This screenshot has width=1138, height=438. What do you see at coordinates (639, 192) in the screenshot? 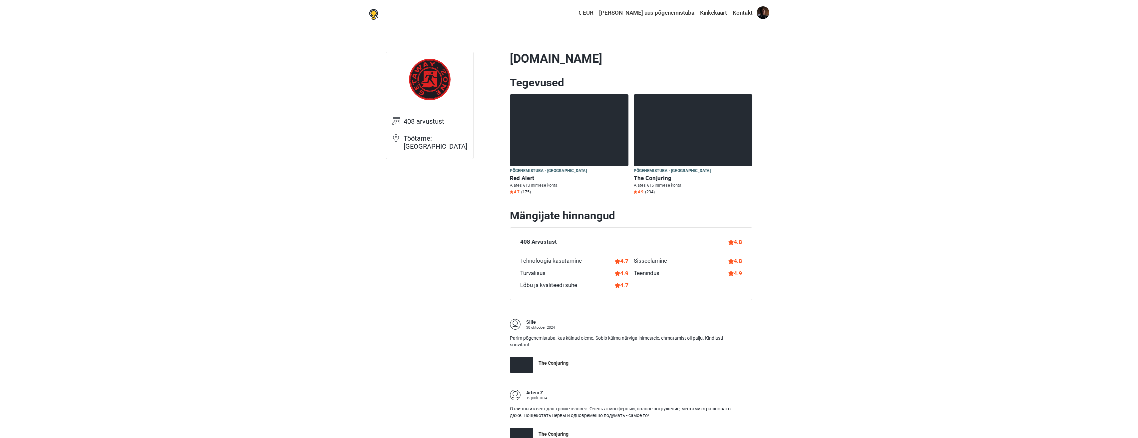
I see `span: 4.9` at bounding box center [639, 192].